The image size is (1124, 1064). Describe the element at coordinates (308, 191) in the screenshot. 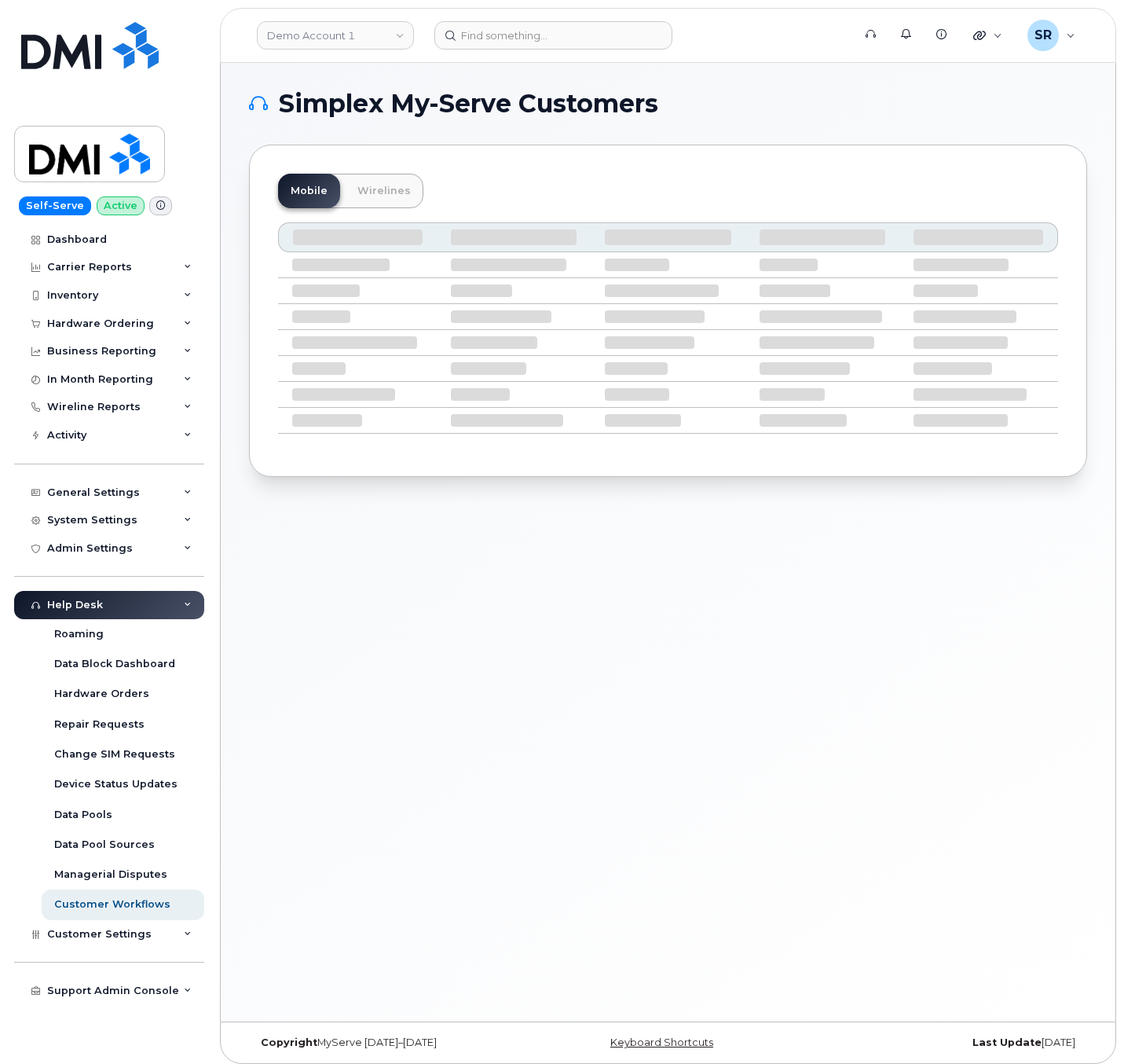

I see `a: Mobile` at that location.